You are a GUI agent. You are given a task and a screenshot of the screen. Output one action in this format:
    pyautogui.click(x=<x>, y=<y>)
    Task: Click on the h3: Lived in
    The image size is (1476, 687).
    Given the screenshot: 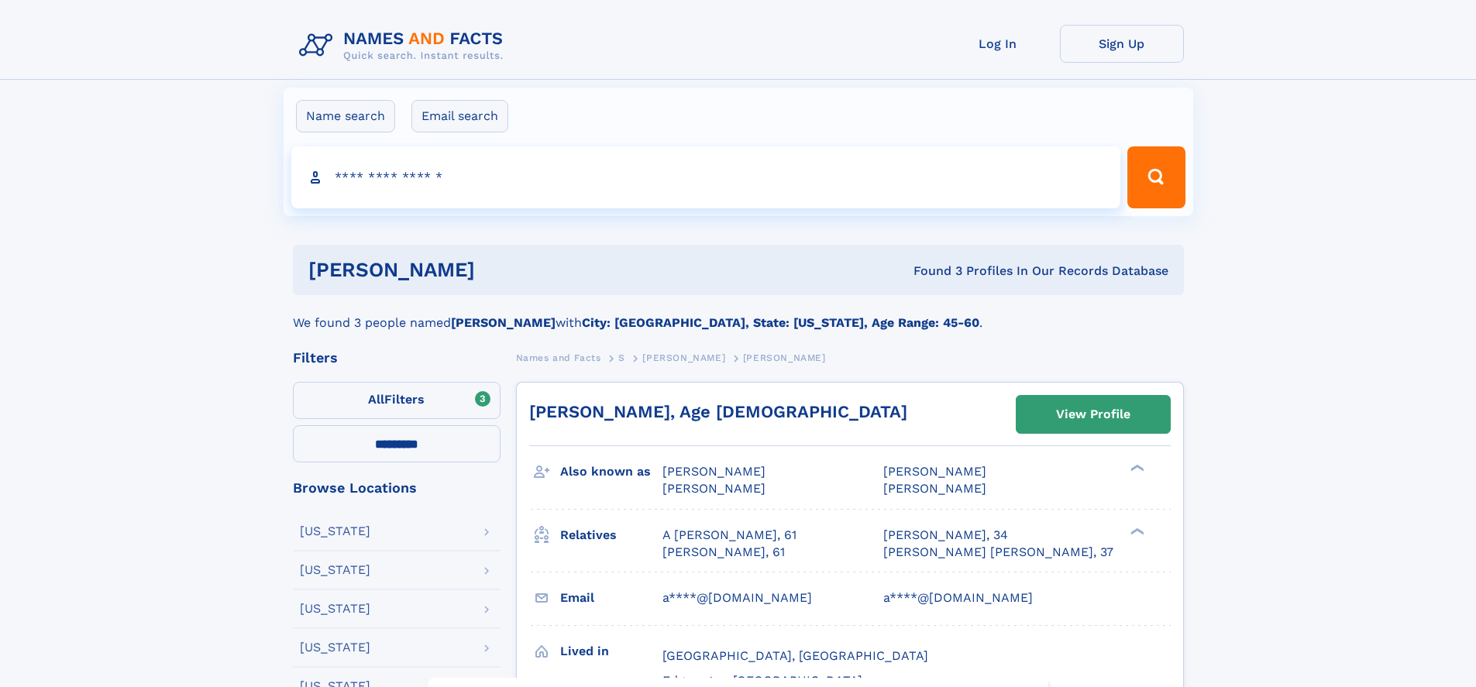 What is the action you would take?
    pyautogui.click(x=611, y=652)
    